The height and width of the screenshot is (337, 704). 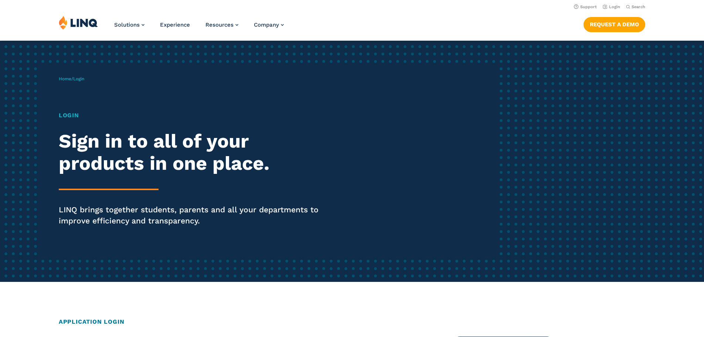 What do you see at coordinates (175, 25) in the screenshot?
I see `a: Experience` at bounding box center [175, 25].